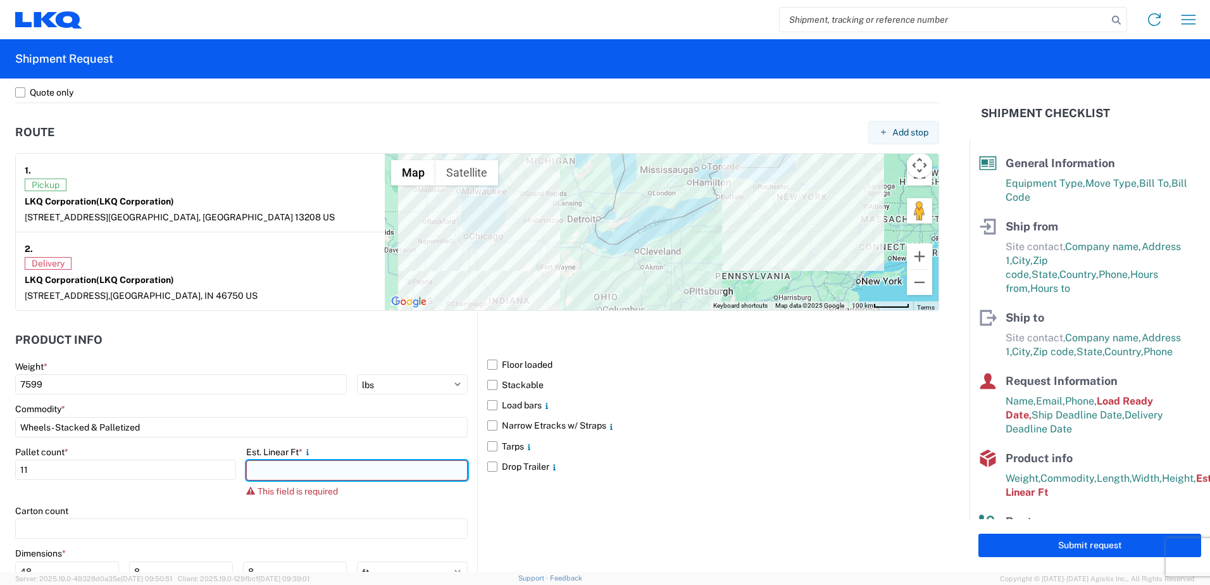 This screenshot has width=1210, height=585. Describe the element at coordinates (413, 173) in the screenshot. I see `button: Show street map` at that location.